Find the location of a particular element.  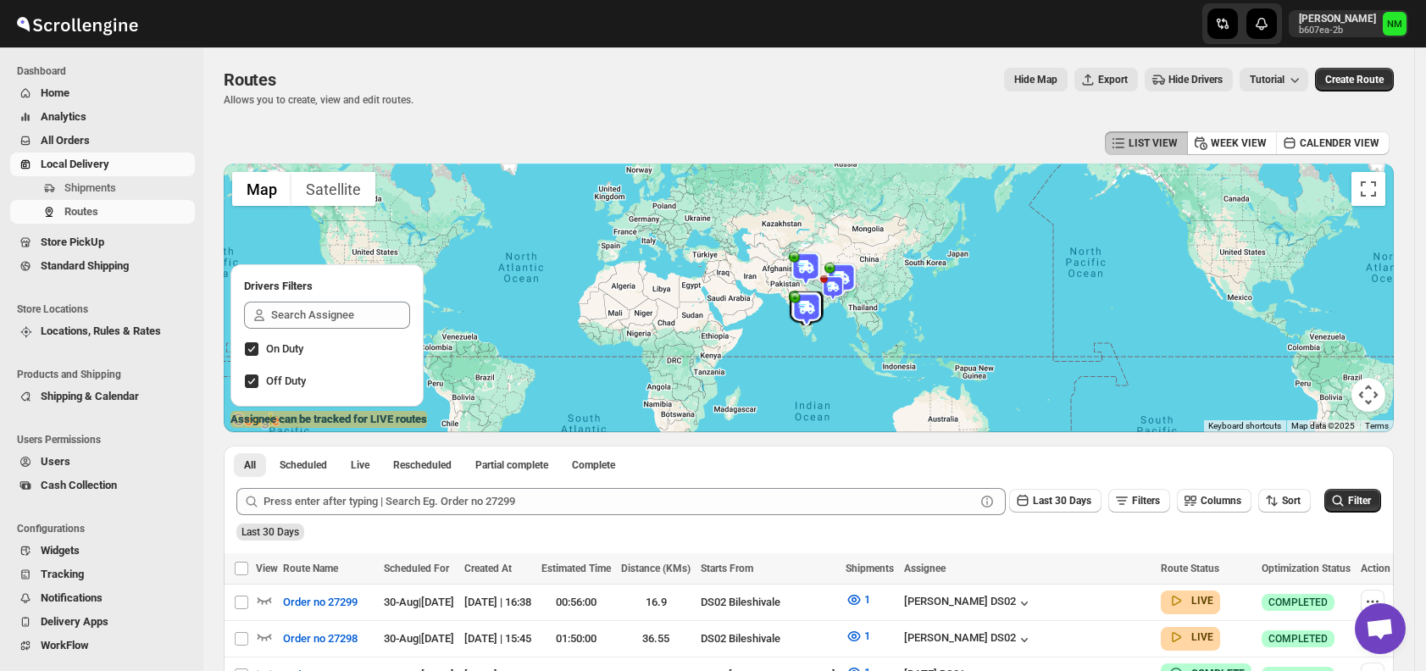

span: On Duty is located at coordinates (285, 348).